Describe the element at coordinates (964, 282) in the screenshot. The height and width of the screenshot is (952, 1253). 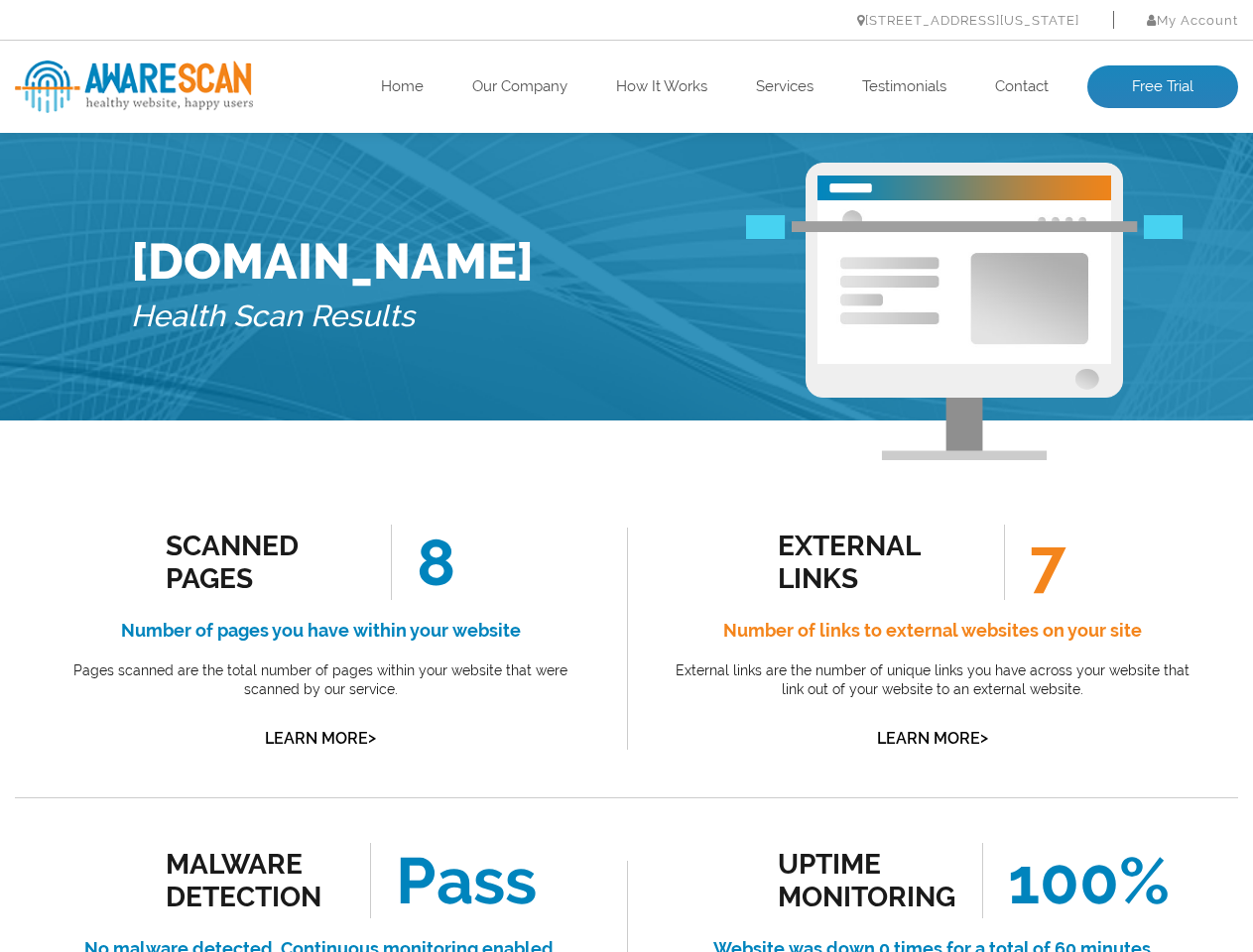
I see `img: Free Website Analysis` at that location.